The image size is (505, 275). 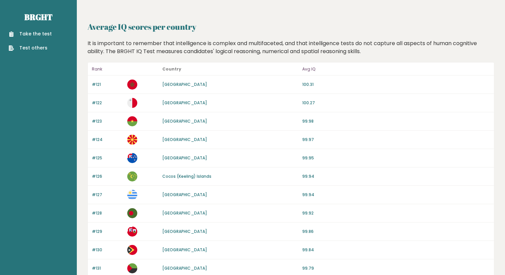 I want to click on p: 99.97, so click(x=396, y=140).